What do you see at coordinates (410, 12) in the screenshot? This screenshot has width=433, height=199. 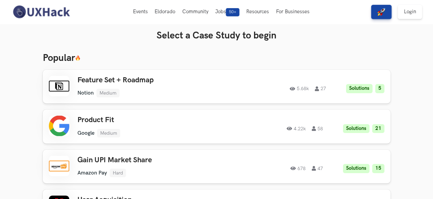 I see `a: Login` at bounding box center [410, 12].